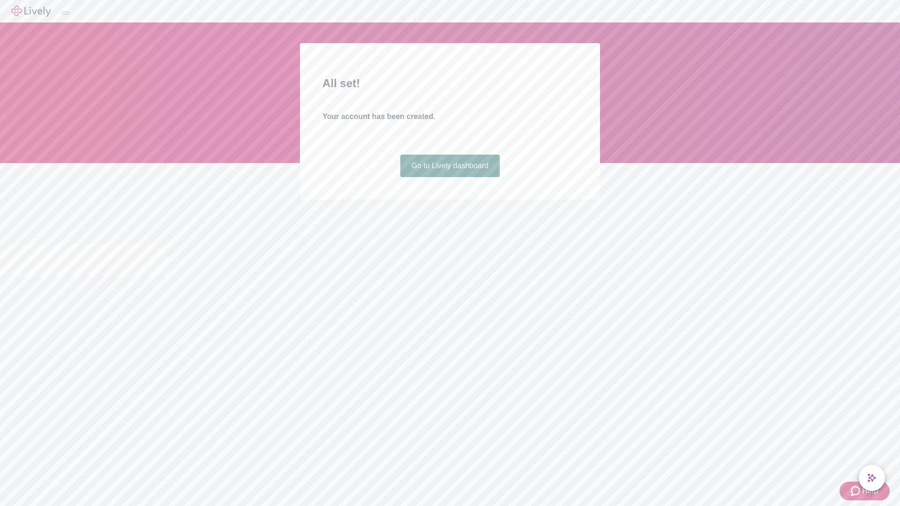 This screenshot has width=900, height=506. What do you see at coordinates (450, 117) in the screenshot?
I see `h4: Your account has been created.` at bounding box center [450, 117].